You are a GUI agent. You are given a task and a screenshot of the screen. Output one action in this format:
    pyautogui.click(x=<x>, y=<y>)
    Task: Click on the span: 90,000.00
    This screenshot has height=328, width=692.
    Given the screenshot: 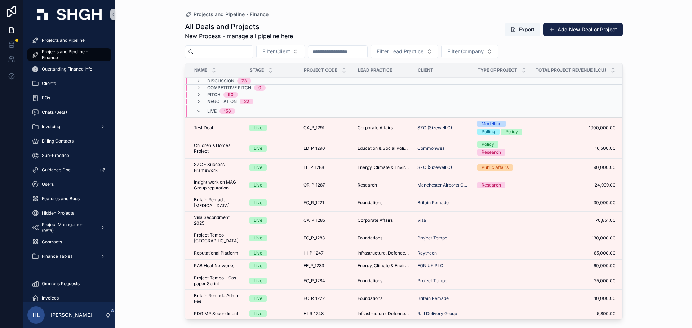 What is the action you would take?
    pyautogui.click(x=575, y=168)
    